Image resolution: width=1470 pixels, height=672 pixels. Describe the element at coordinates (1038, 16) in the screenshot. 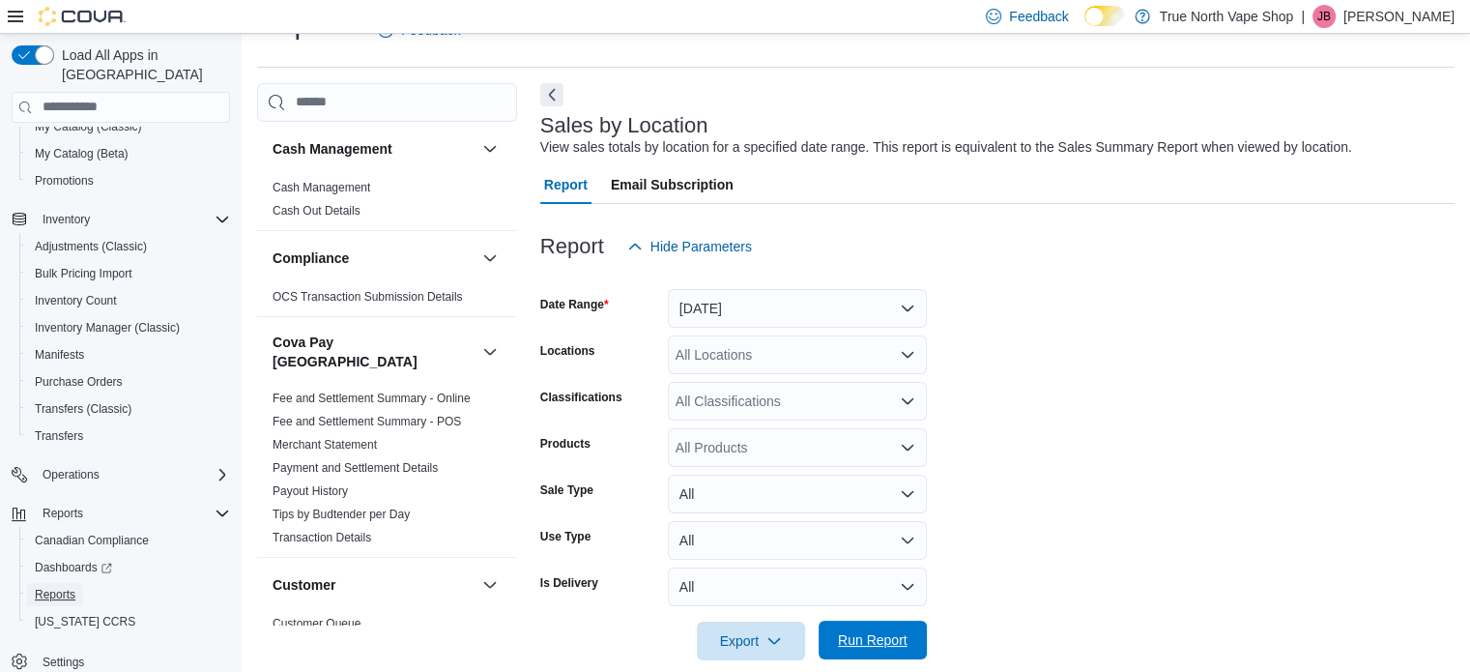

I see `span: Feedback` at that location.